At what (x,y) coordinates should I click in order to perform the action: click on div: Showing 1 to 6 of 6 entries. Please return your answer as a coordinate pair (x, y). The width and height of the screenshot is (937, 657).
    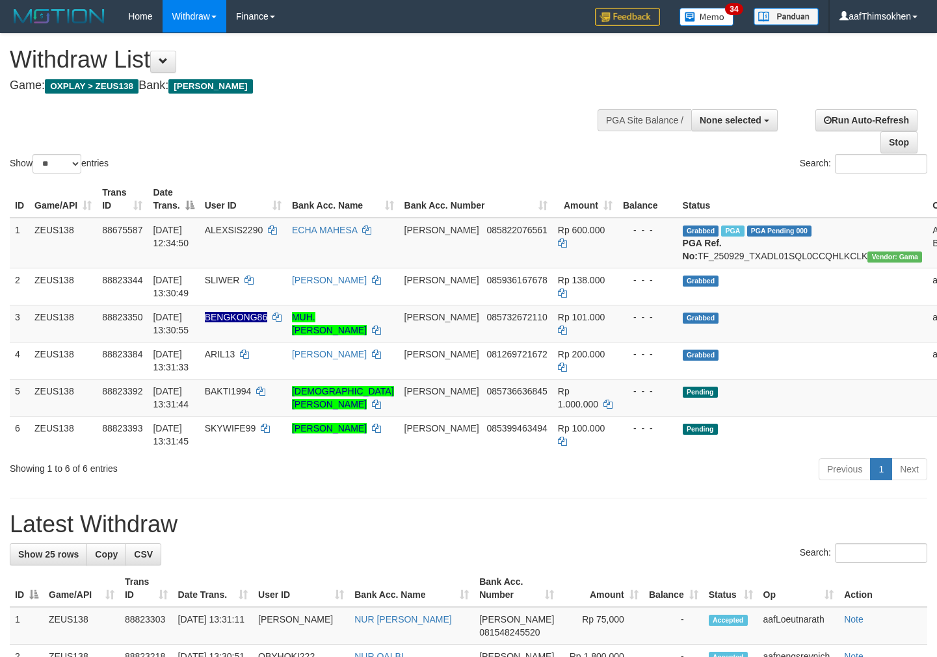
    Looking at the image, I should click on (195, 466).